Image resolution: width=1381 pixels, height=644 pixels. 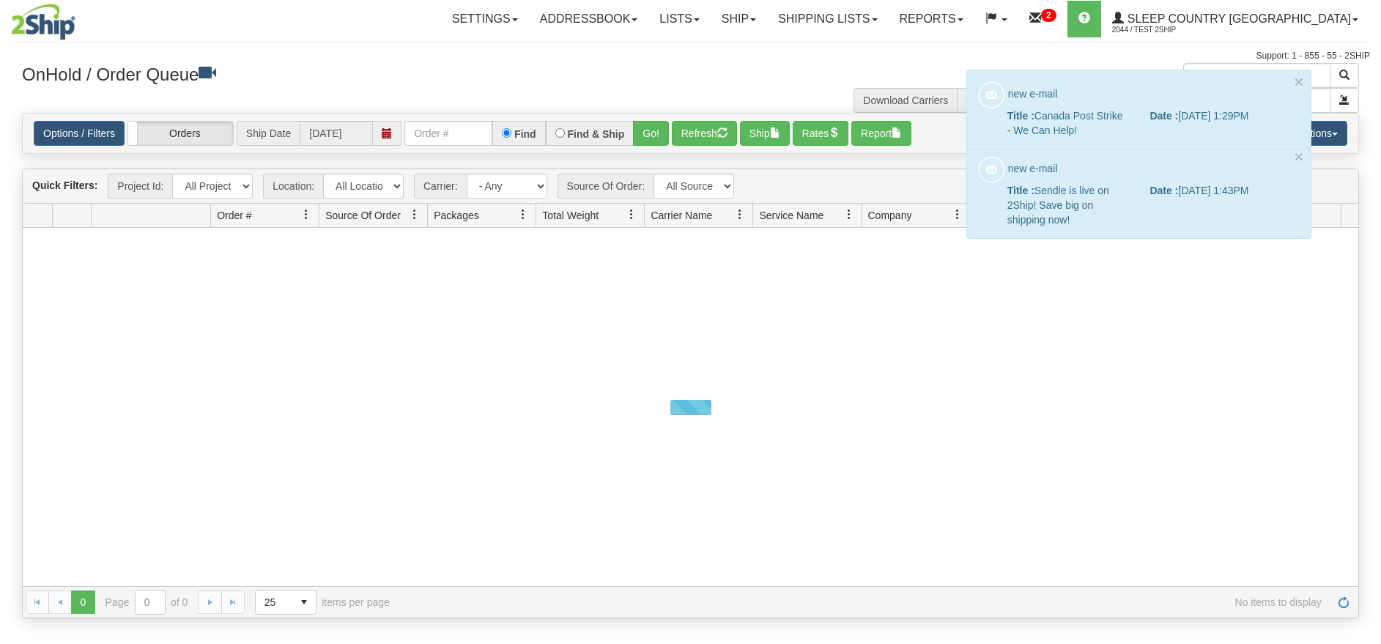 What do you see at coordinates (43, 22) in the screenshot?
I see `img: logo2044.jpg` at bounding box center [43, 22].